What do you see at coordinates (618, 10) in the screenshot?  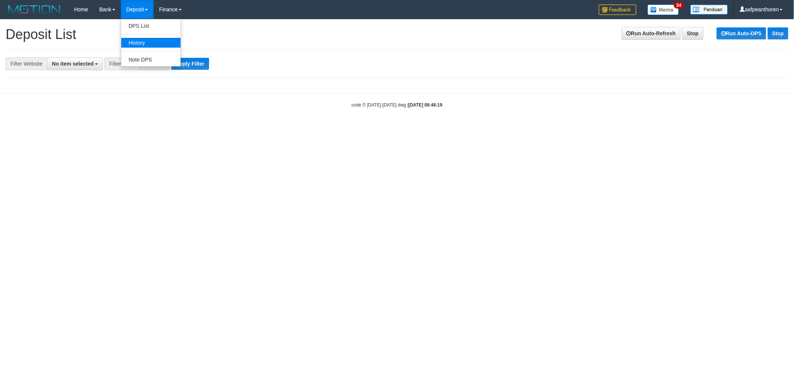 I see `img: Feedback.jpg` at bounding box center [618, 10].